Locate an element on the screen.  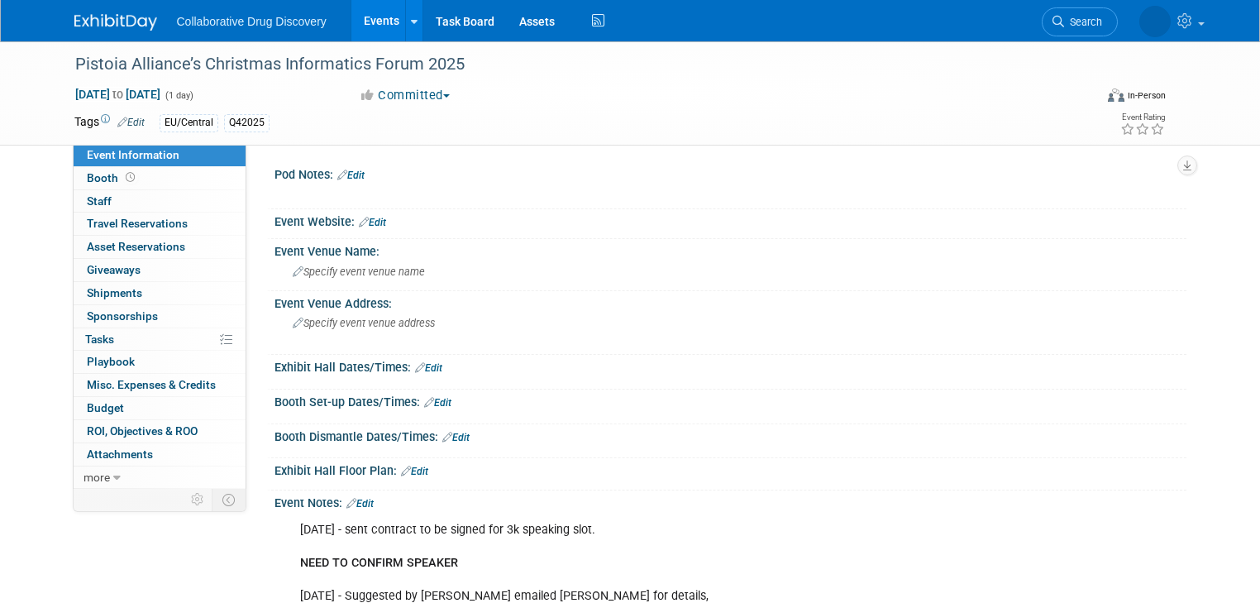
span: ROI, Objectives & ROO is located at coordinates (142, 431).